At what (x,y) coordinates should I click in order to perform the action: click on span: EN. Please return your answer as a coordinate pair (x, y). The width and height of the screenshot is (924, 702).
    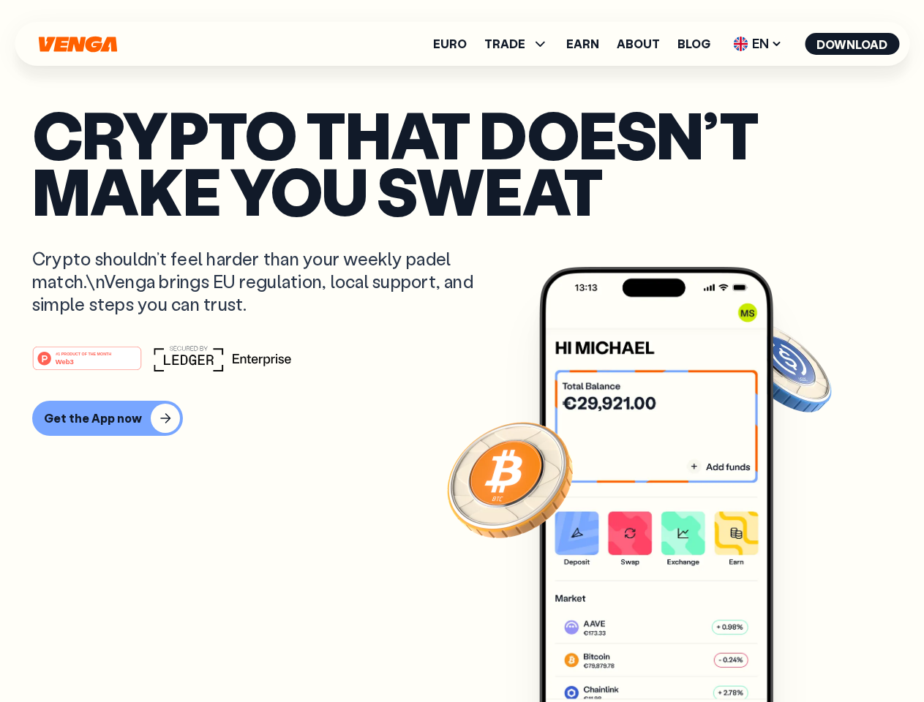
    Looking at the image, I should click on (757, 44).